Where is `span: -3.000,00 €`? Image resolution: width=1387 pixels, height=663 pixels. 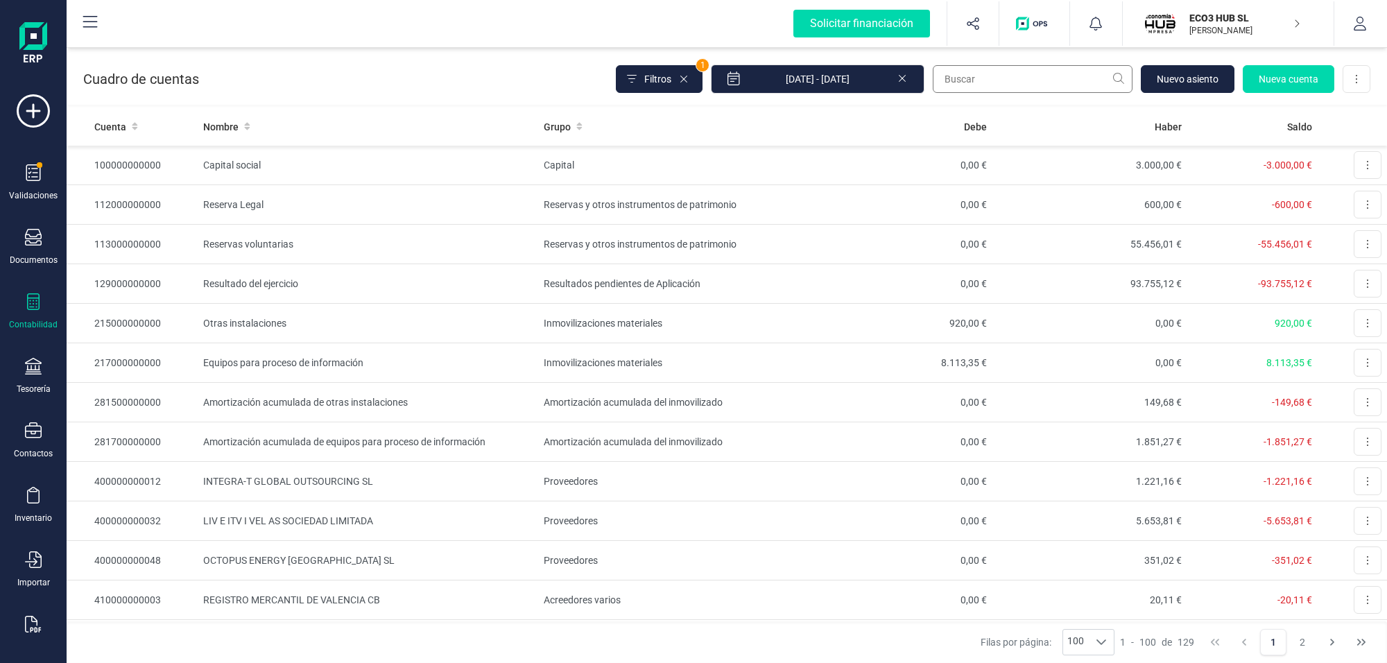
span: -3.000,00 € is located at coordinates (1288, 165).